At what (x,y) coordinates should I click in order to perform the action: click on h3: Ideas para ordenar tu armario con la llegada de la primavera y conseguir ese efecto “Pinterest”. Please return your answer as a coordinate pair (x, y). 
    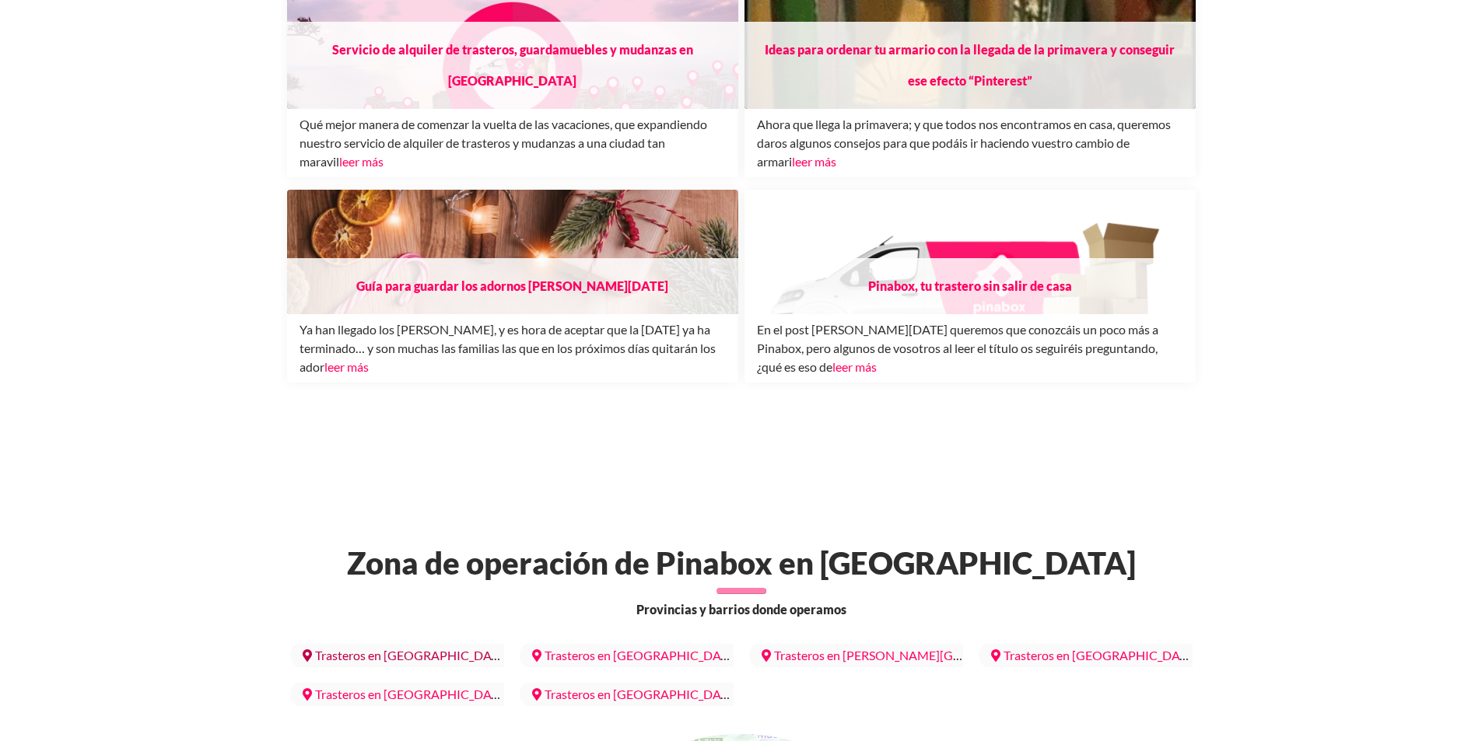
    Looking at the image, I should click on (970, 65).